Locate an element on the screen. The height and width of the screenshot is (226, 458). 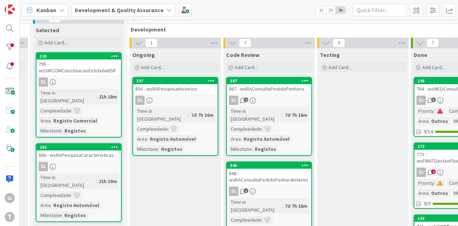
div: 856 - wsRAPesquisaHistorico is located at coordinates (175, 89).